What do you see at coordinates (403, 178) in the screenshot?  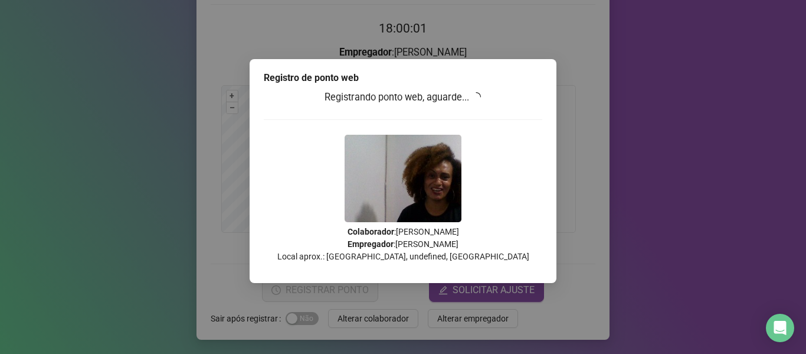 I see `img: Z` at bounding box center [403, 178].